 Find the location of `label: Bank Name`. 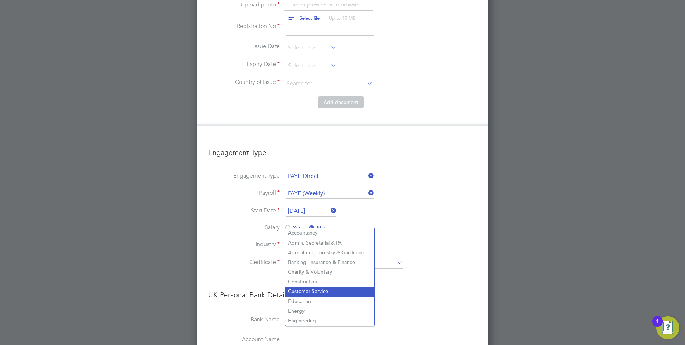

label: Bank Name is located at coordinates (244, 319).